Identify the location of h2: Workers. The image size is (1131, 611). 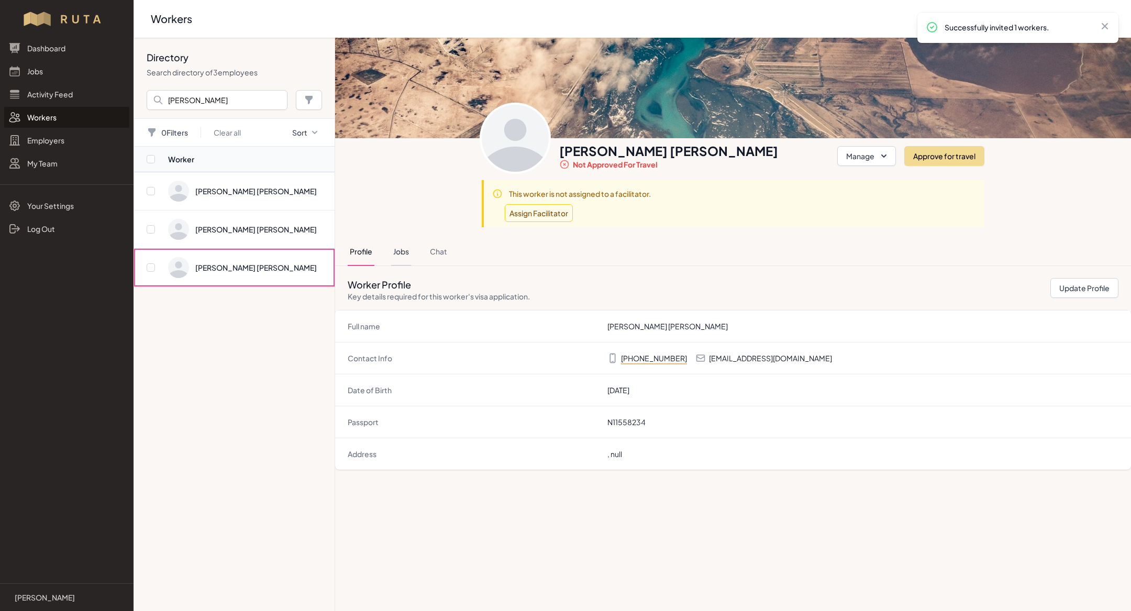
(640, 19).